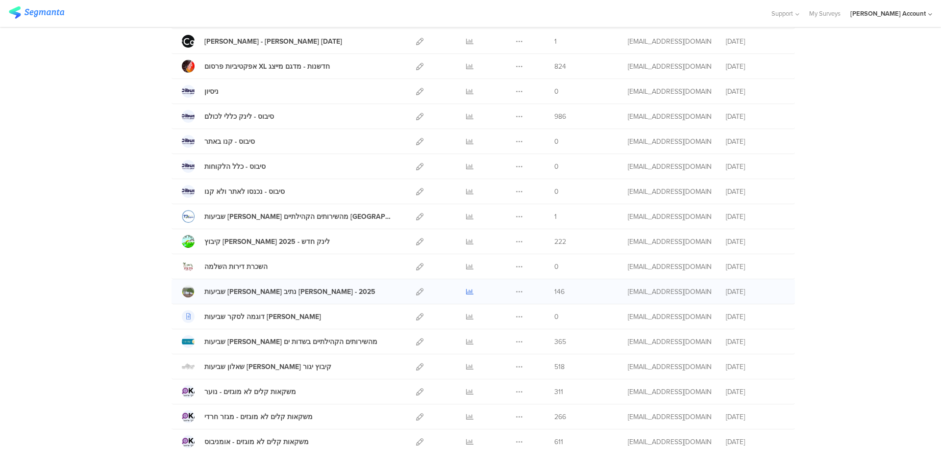 This screenshot has width=941, height=451. I want to click on div: סיבוס - נכנסו לאתר ולא קנו, so click(245, 191).